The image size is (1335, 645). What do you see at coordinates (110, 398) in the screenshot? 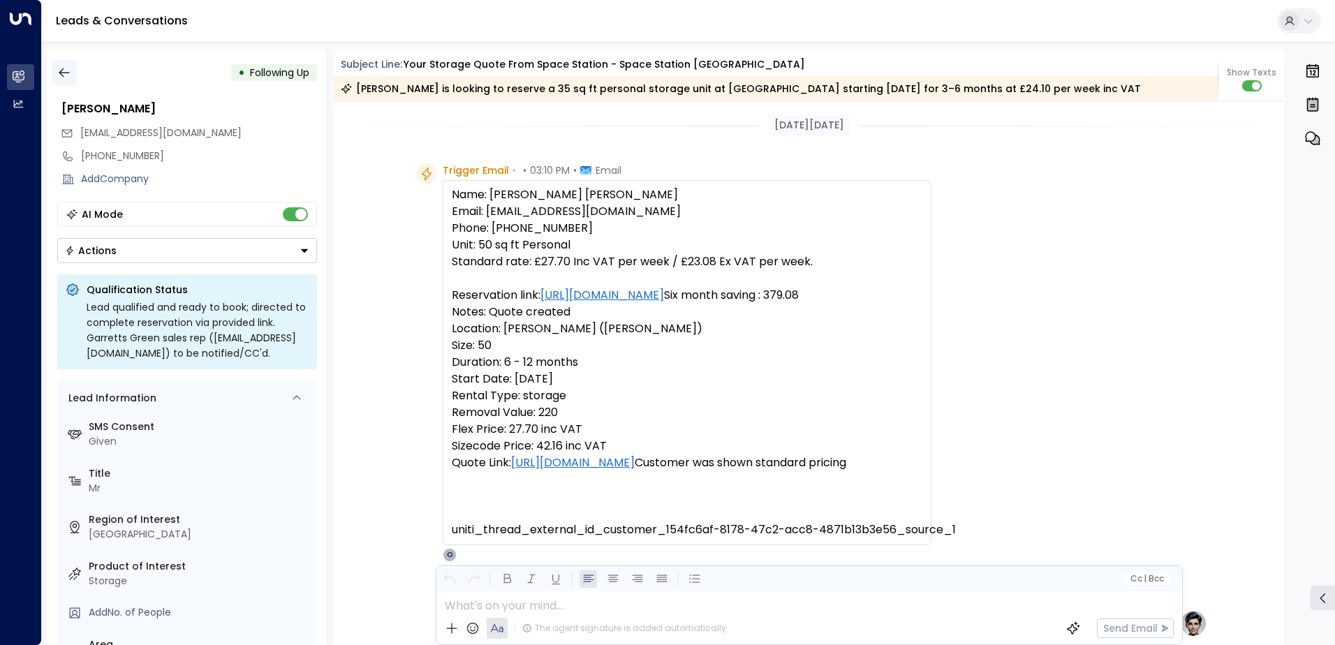
I see `div: Lead Information` at bounding box center [110, 398].